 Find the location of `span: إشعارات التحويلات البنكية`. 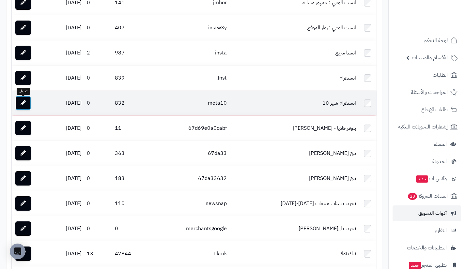

span: إشعارات التحويلات البنكية is located at coordinates (423, 127).